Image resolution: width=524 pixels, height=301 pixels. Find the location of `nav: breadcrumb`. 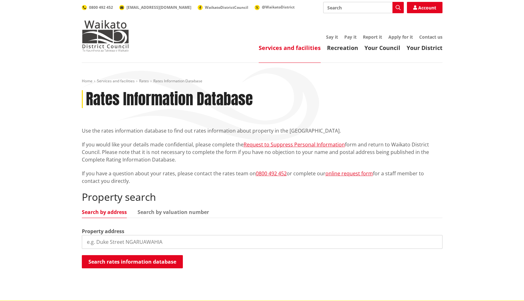

nav: breadcrumb is located at coordinates (262, 81).